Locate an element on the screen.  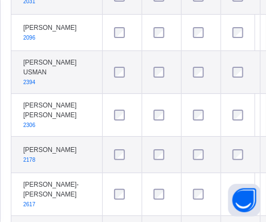
button: Open asap is located at coordinates (245, 200).